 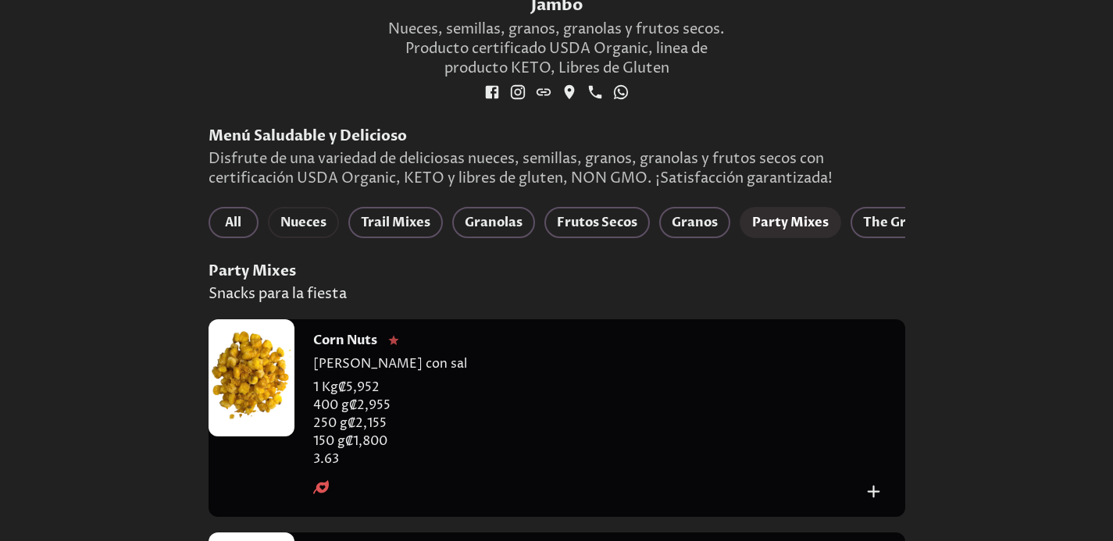 I want to click on p: Nueces, semillas, granos, granolas y frutos secos. Producto certificado USDA Organic, linea de pr..., so click(x=557, y=48).